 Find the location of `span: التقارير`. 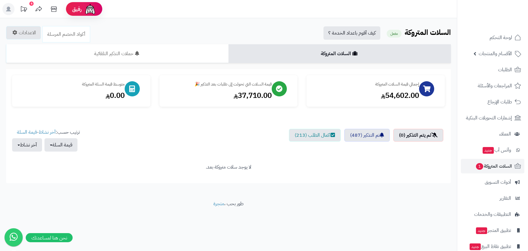

span: التقارير is located at coordinates (505, 198).